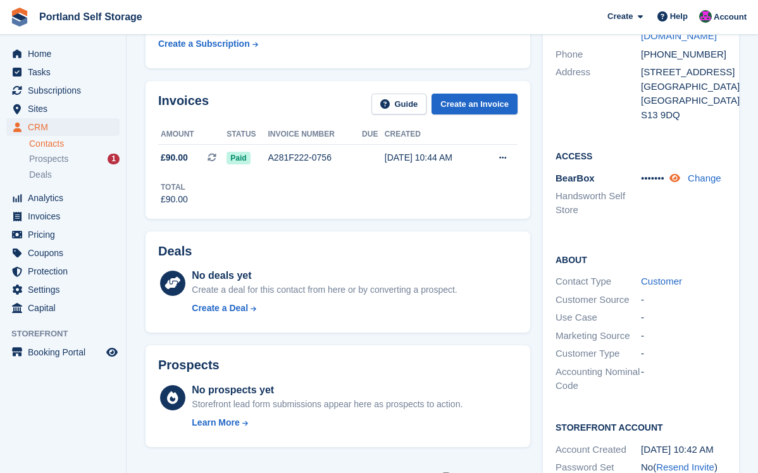  Describe the element at coordinates (174, 187) in the screenshot. I see `div: Total` at that location.